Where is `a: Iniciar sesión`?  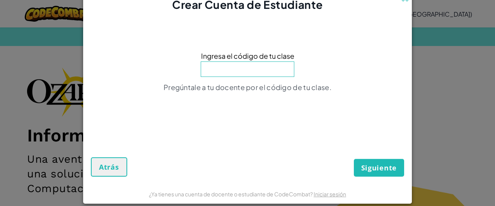
a: Iniciar sesión is located at coordinates (330, 194).